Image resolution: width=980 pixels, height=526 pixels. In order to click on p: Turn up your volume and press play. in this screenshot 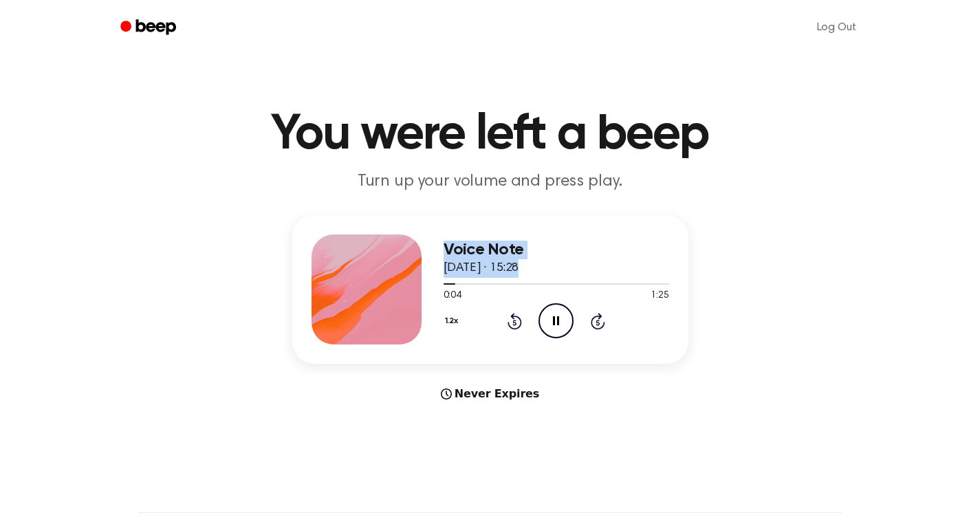, I will do `click(490, 182)`.